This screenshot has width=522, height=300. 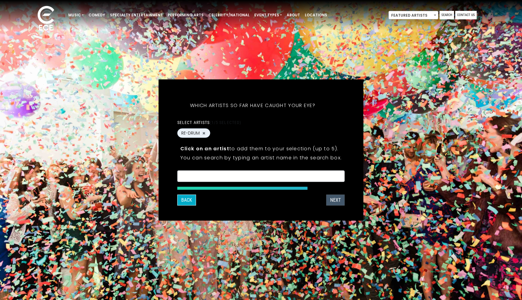 What do you see at coordinates (261, 177) in the screenshot?
I see `textarea: Search` at bounding box center [261, 177].